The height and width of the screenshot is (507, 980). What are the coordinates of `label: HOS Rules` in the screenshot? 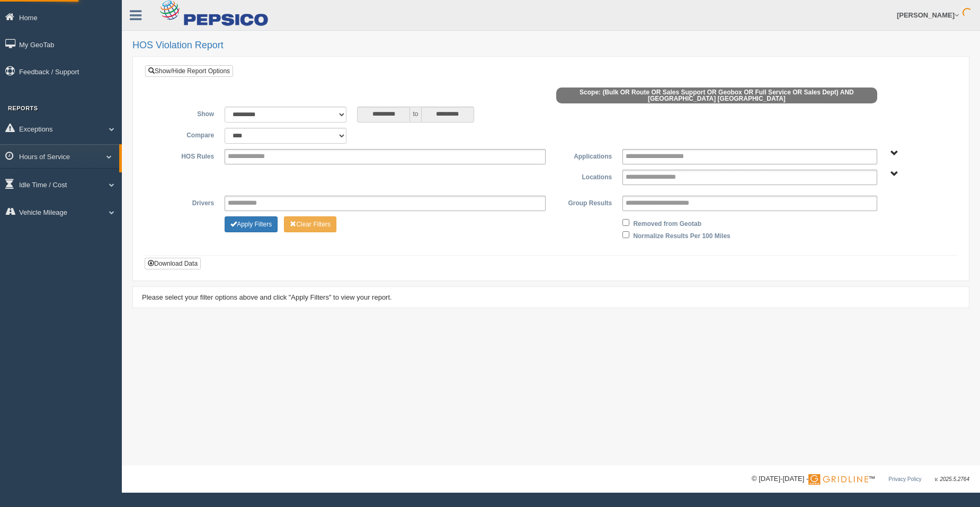 It's located at (186, 155).